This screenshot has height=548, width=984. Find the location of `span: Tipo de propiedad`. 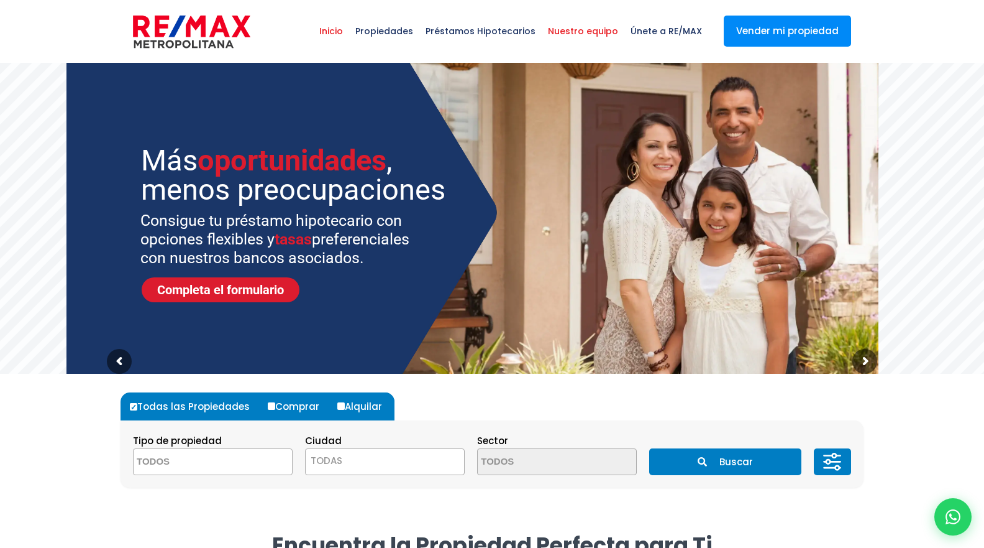

span: Tipo de propiedad is located at coordinates (177, 440).